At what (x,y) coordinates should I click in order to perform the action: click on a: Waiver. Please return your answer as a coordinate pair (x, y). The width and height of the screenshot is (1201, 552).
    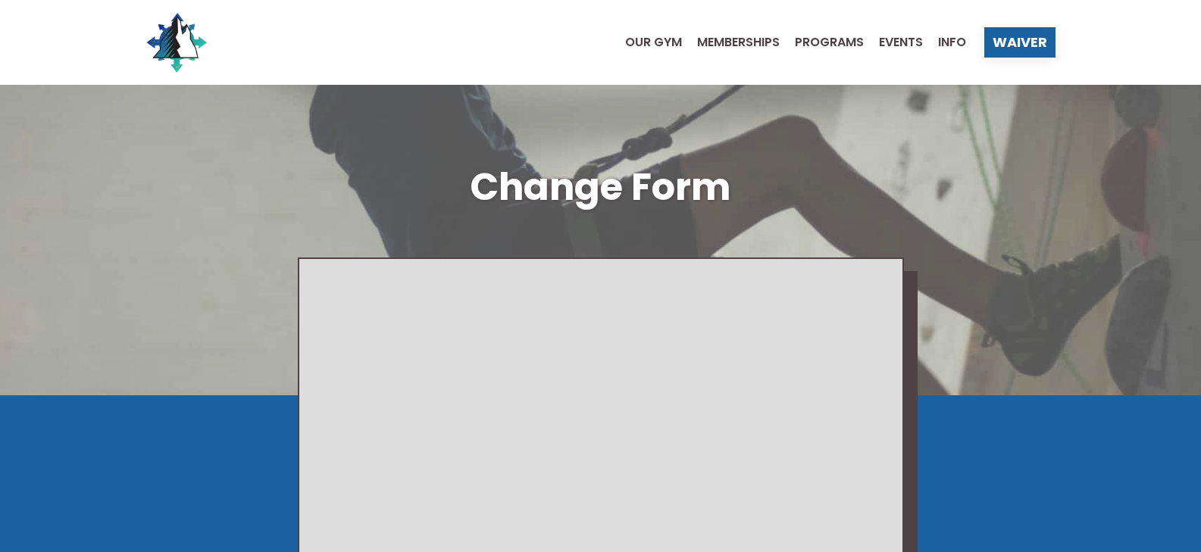
    Looking at the image, I should click on (1020, 42).